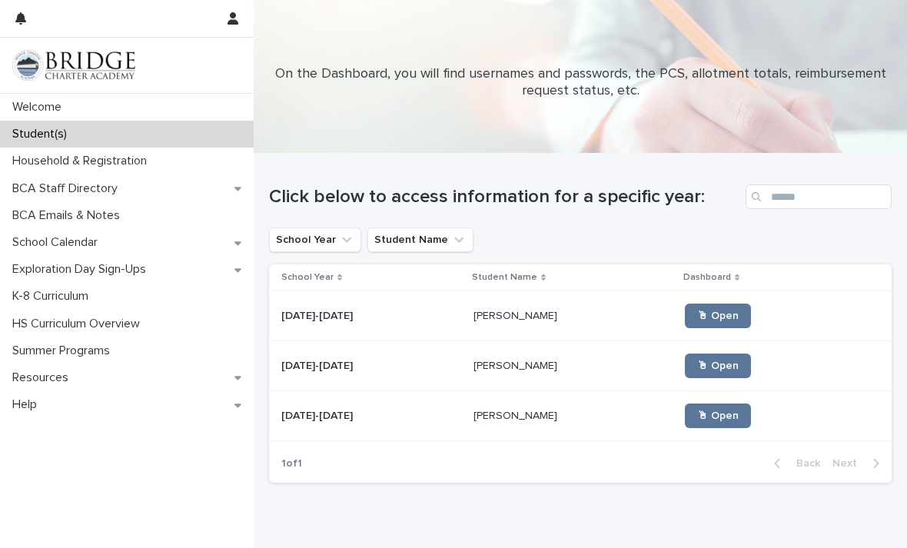 The height and width of the screenshot is (548, 907). Describe the element at coordinates (818, 197) in the screenshot. I see `div: Search` at that location.